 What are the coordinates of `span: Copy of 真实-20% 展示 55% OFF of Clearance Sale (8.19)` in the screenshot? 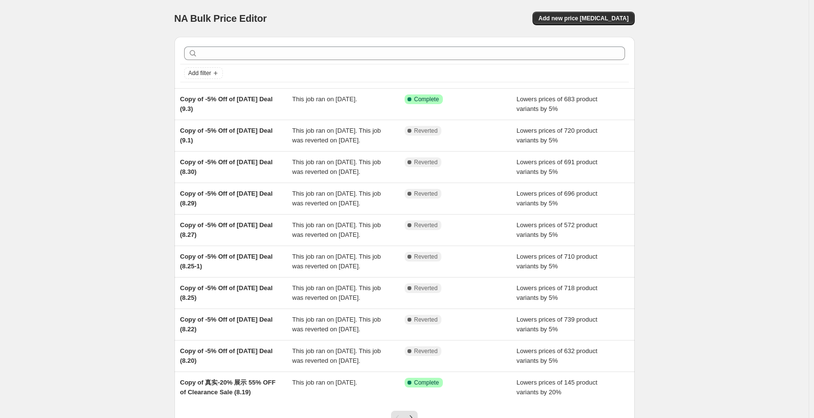 It's located at (228, 387).